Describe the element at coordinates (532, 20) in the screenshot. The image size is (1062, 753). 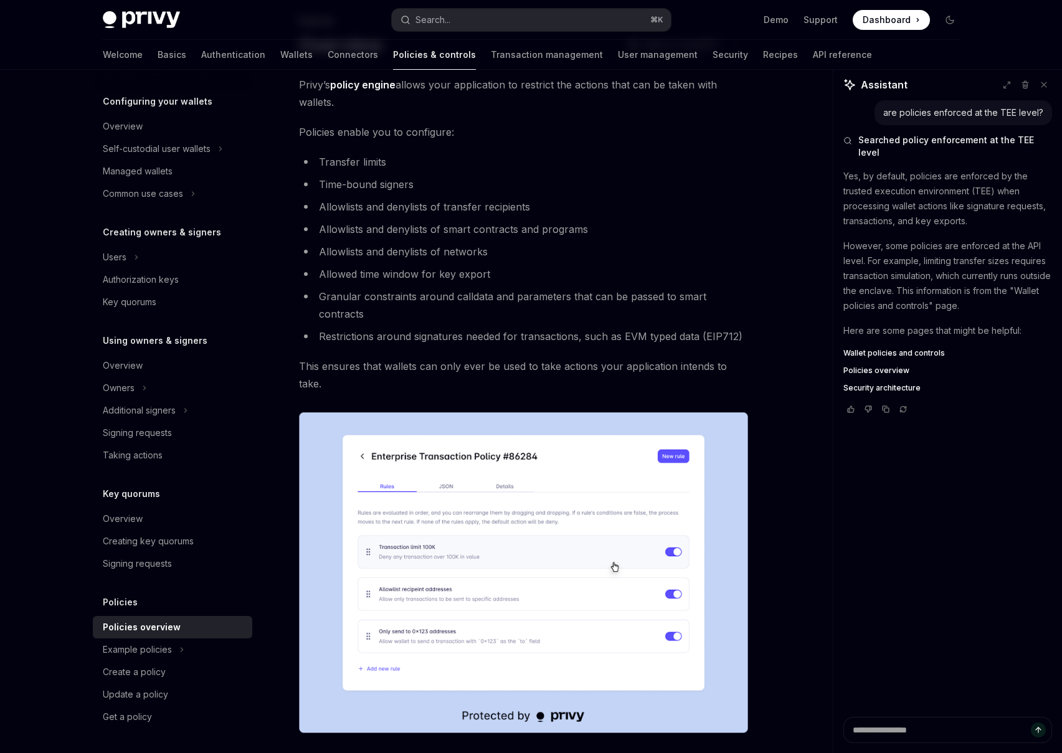
I see `button: Search...⌘K` at that location.